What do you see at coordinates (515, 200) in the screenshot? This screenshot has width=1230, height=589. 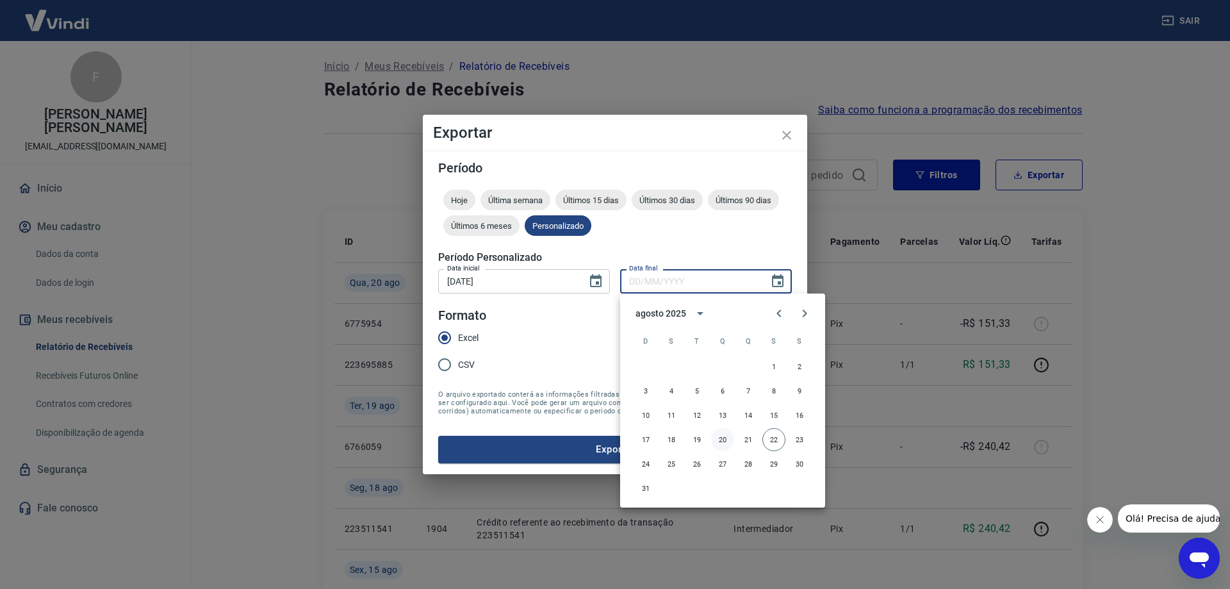 I see `div: Última semana` at bounding box center [515, 200].